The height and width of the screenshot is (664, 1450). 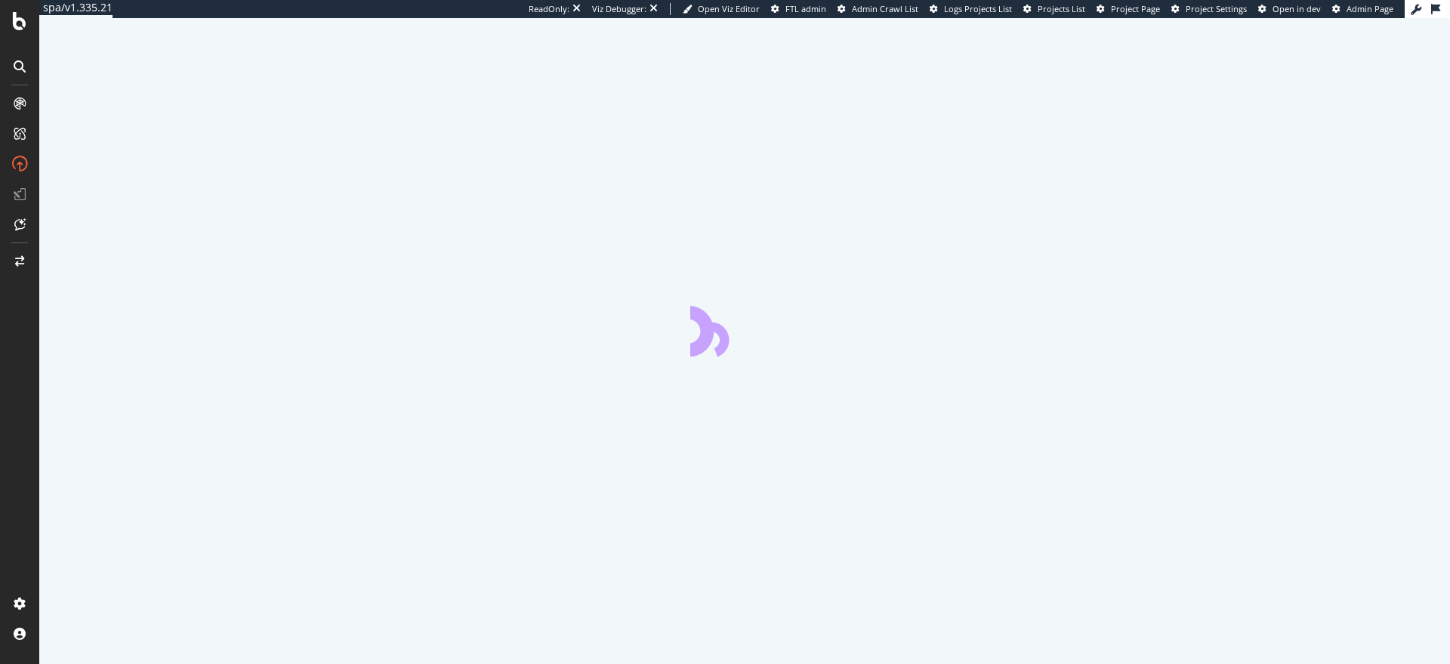 What do you see at coordinates (1129, 9) in the screenshot?
I see `a: Project Page` at bounding box center [1129, 9].